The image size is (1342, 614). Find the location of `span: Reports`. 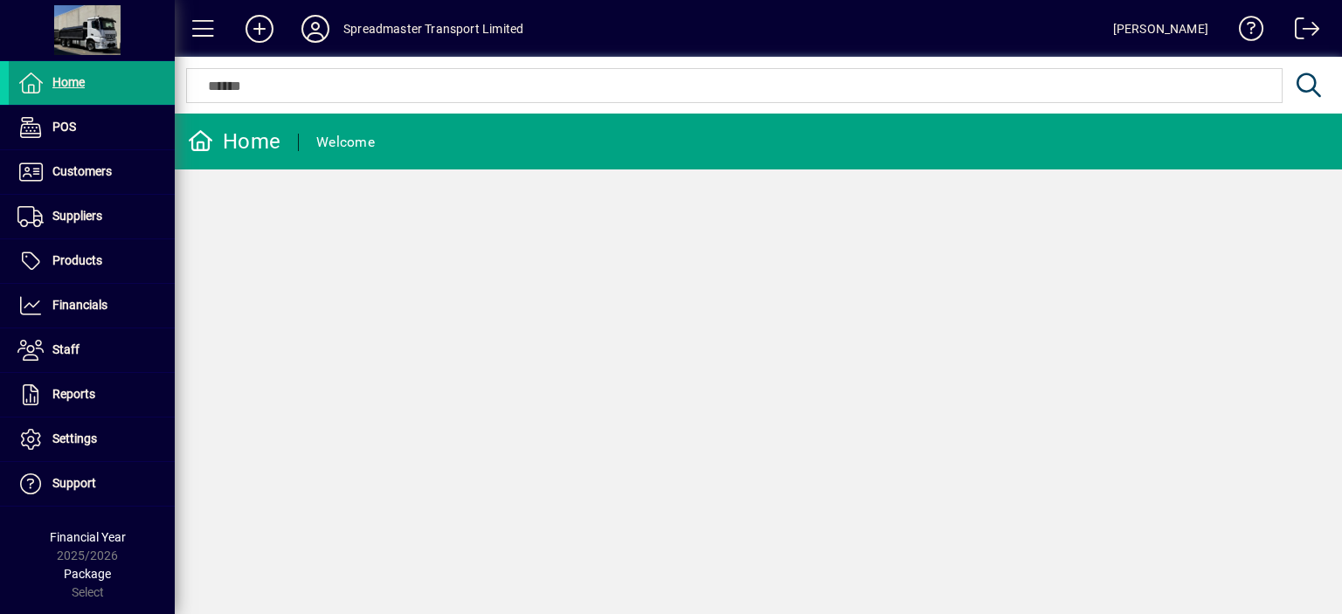

span: Reports is located at coordinates (73, 394).